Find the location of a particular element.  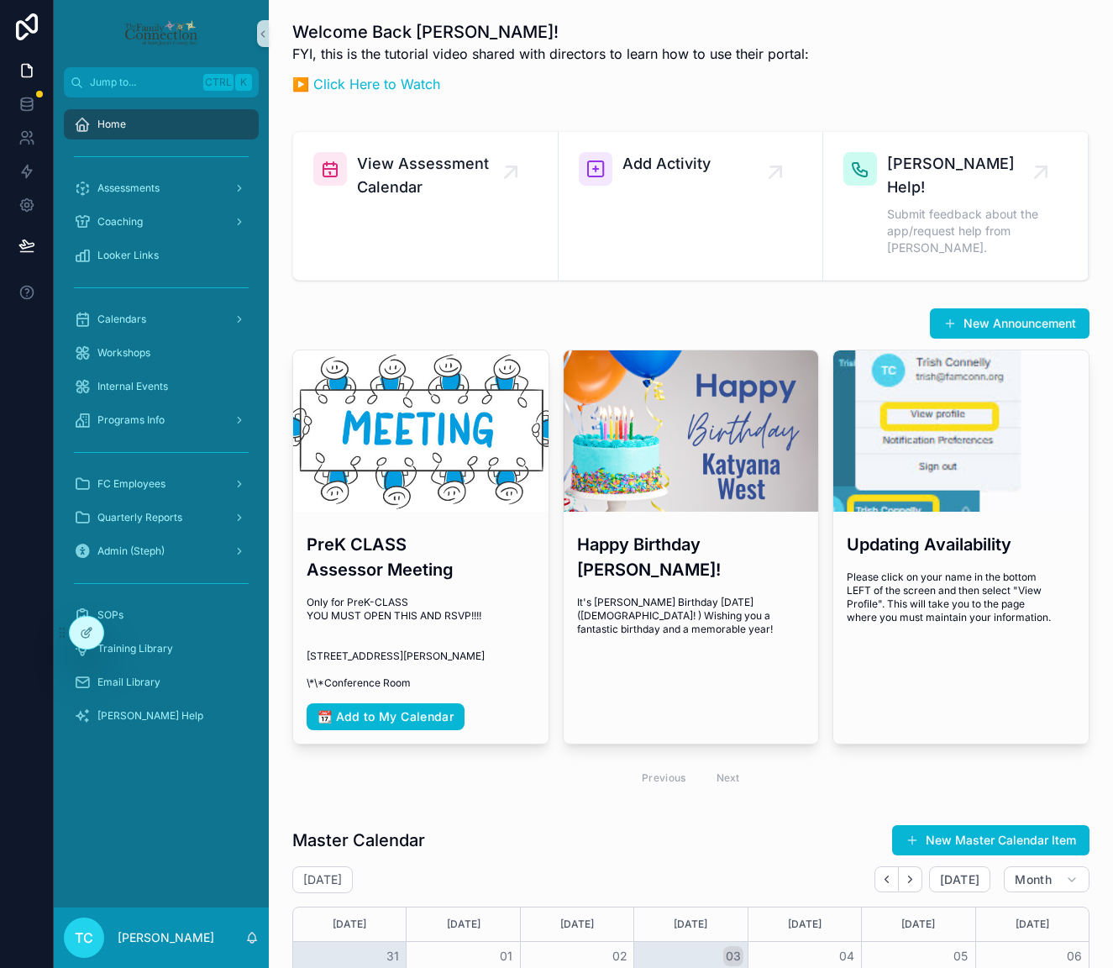

div: unnamed.png is located at coordinates (691, 431).